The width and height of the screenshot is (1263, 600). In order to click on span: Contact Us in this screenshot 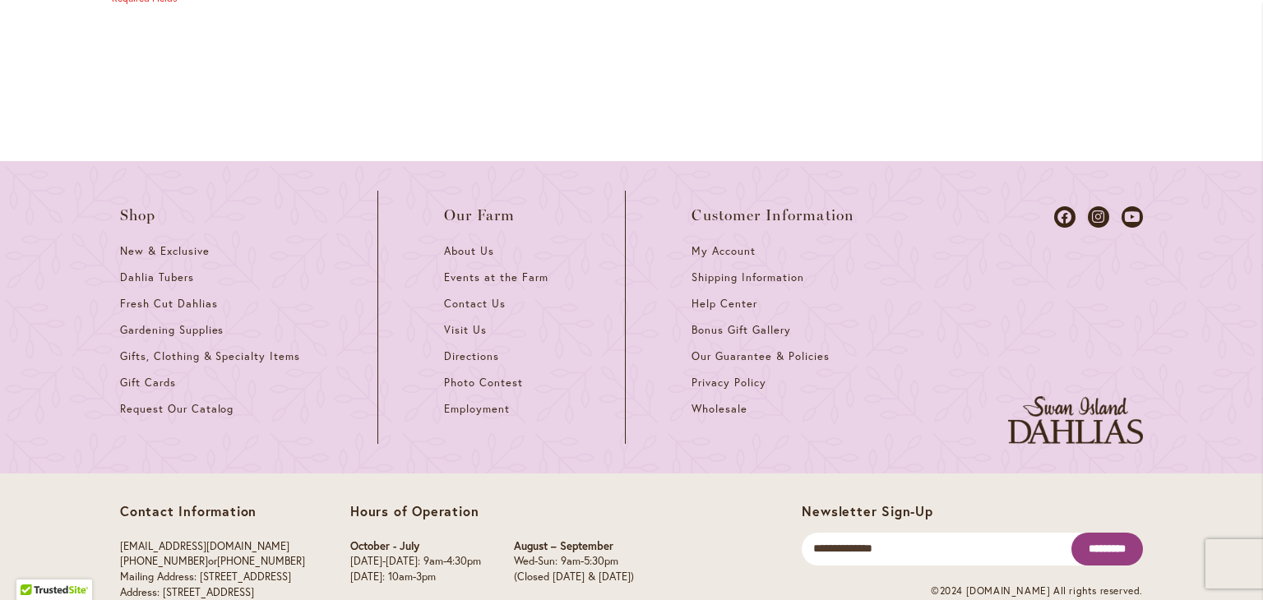, I will do `click(475, 303)`.